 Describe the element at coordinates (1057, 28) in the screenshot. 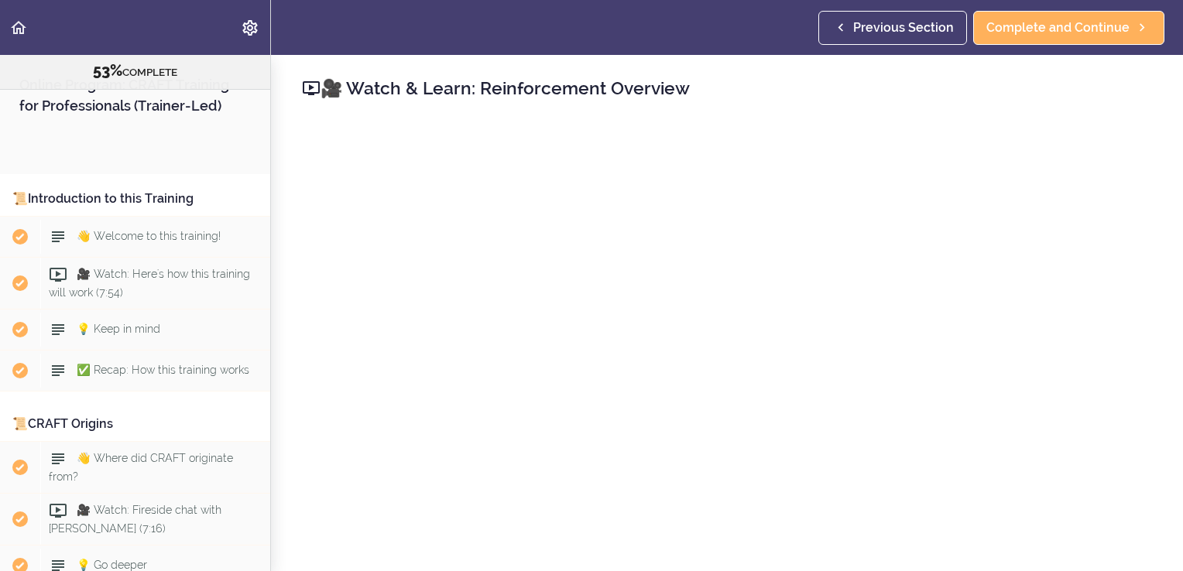

I see `span: Complete and Continue` at that location.